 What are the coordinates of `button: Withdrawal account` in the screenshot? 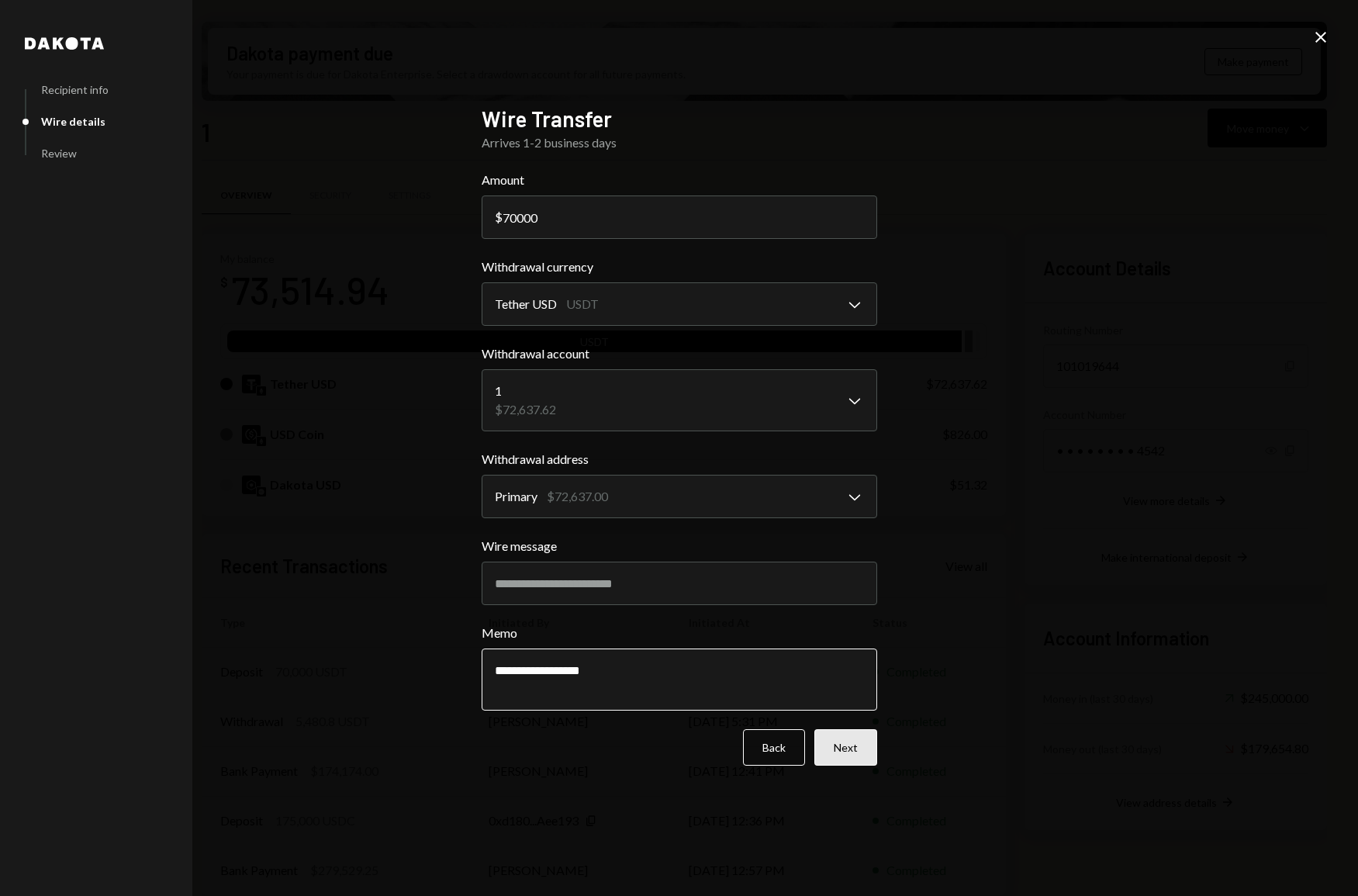 It's located at (679, 400).